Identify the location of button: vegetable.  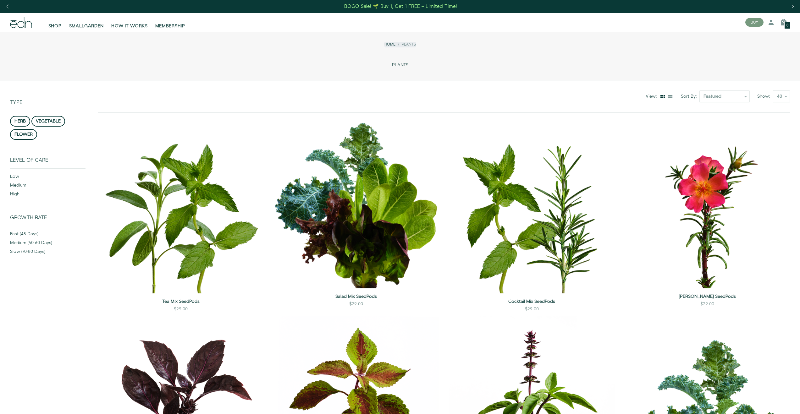
(48, 121).